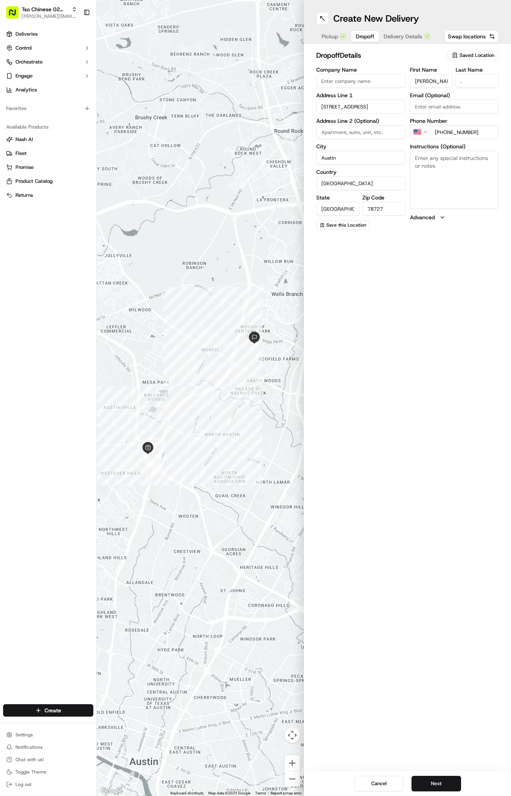 Image resolution: width=511 pixels, height=796 pixels. What do you see at coordinates (31, 772) in the screenshot?
I see `span: Toggle Theme` at bounding box center [31, 772].